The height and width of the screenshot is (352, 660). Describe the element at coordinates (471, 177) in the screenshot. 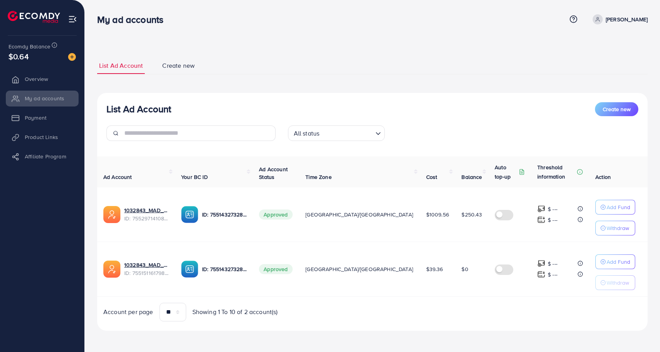

I see `span: Balance` at that location.